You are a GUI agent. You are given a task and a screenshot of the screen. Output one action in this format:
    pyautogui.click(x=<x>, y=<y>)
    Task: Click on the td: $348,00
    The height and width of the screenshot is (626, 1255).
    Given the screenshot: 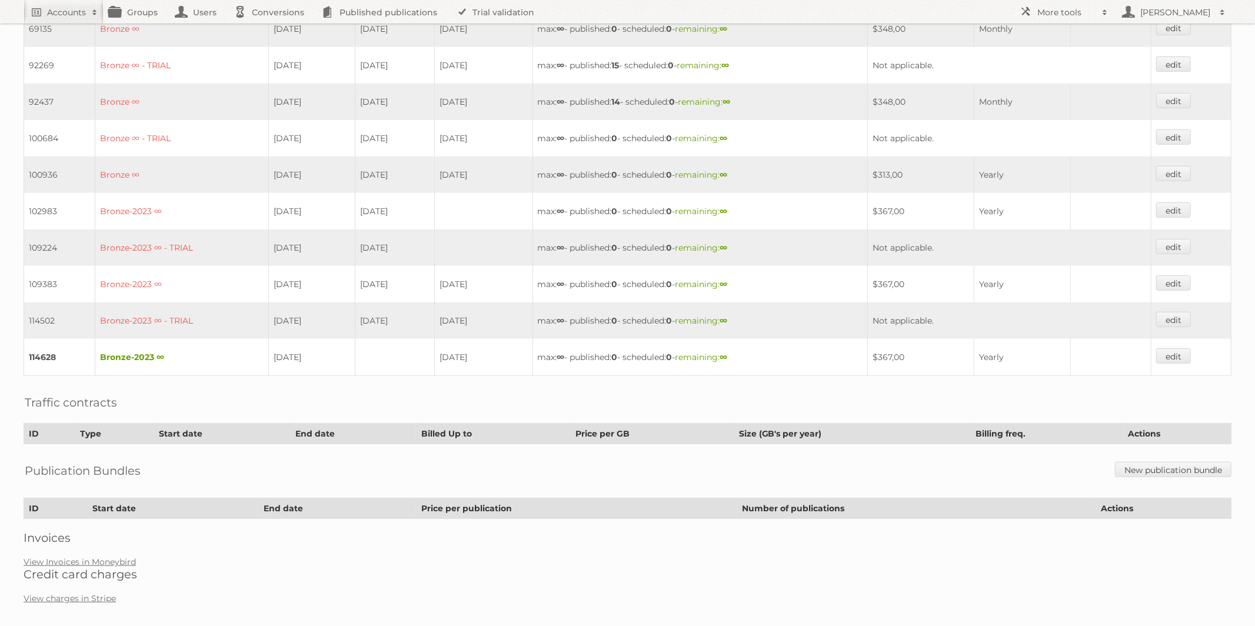 What is the action you would take?
    pyautogui.click(x=920, y=29)
    